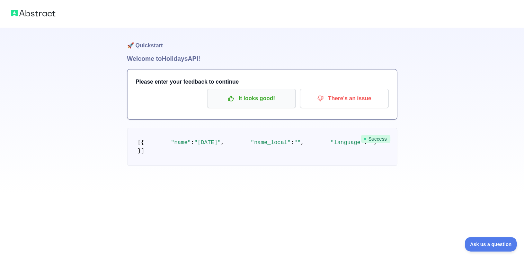 Image resolution: width=524 pixels, height=255 pixels. Describe the element at coordinates (251, 99) in the screenshot. I see `p: It looks good!` at that location.